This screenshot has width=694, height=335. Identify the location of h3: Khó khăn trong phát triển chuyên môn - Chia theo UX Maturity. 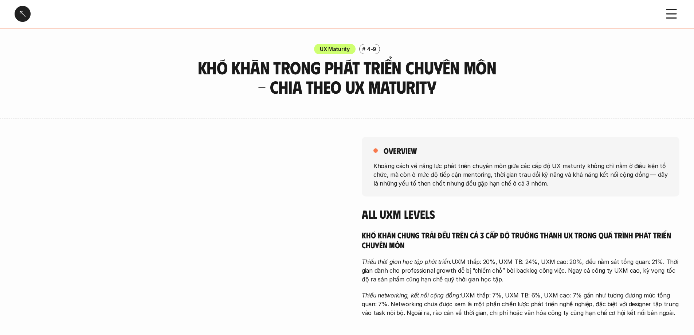
(347, 77).